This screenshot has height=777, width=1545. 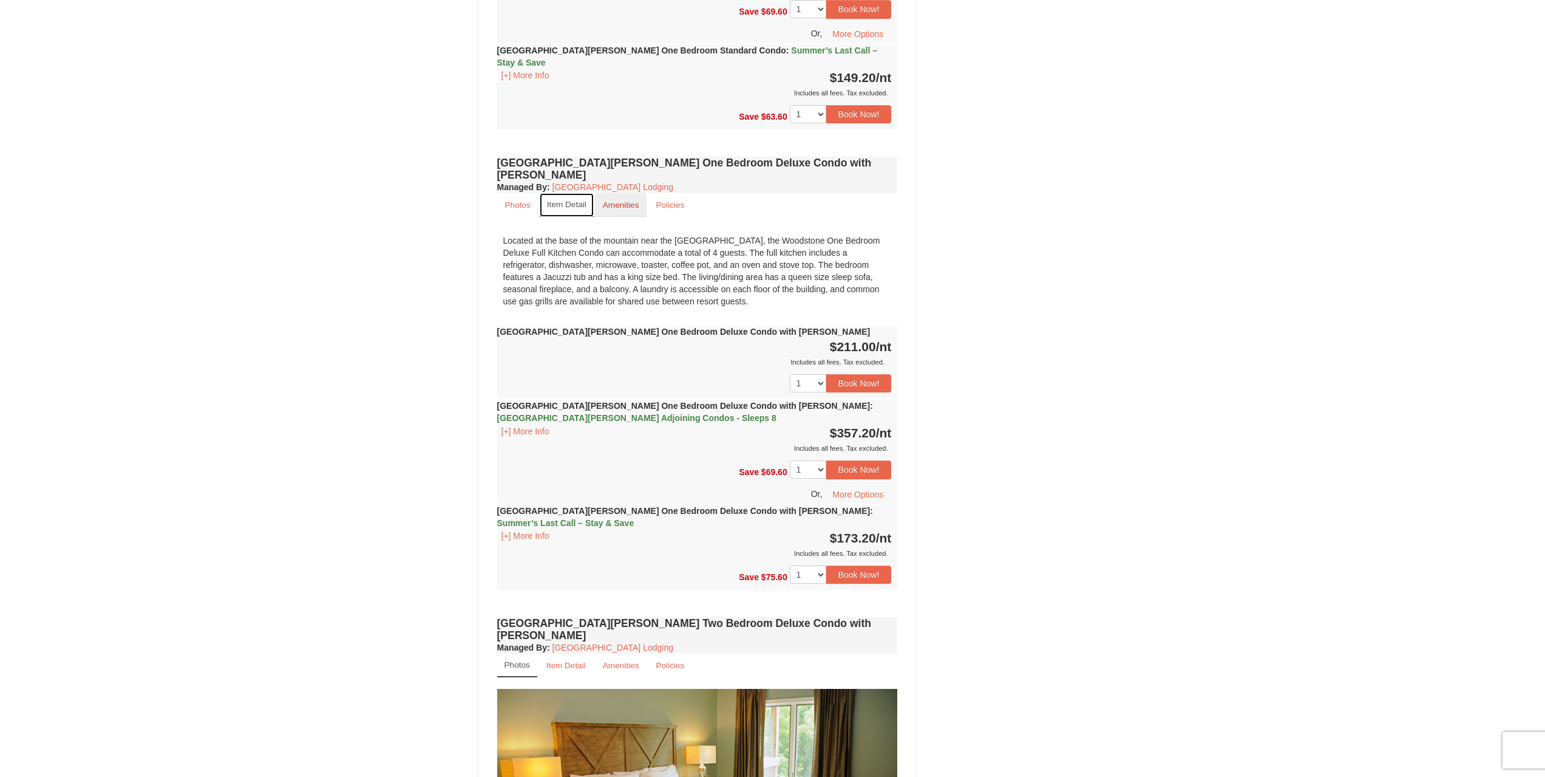 What do you see at coordinates (853, 537) in the screenshot?
I see `span: $173.20` at bounding box center [853, 537].